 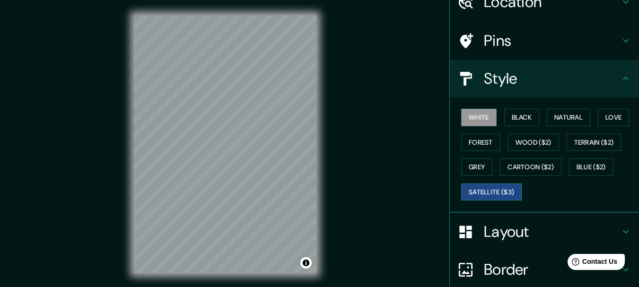 I want to click on button: White, so click(x=478, y=117).